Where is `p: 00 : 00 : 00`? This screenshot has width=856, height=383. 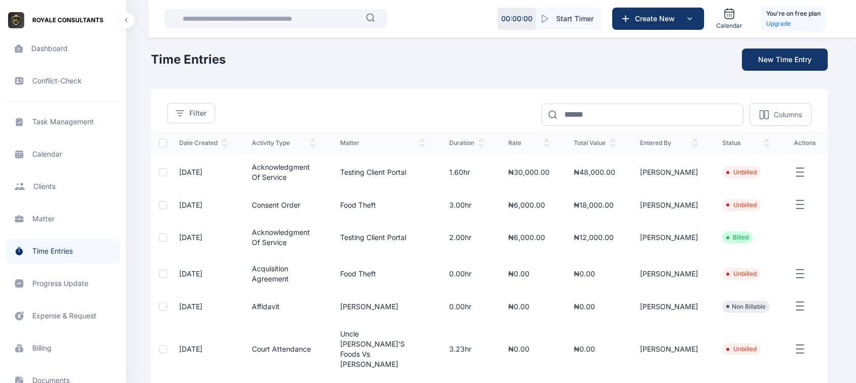
p: 00 : 00 : 00 is located at coordinates (517, 19).